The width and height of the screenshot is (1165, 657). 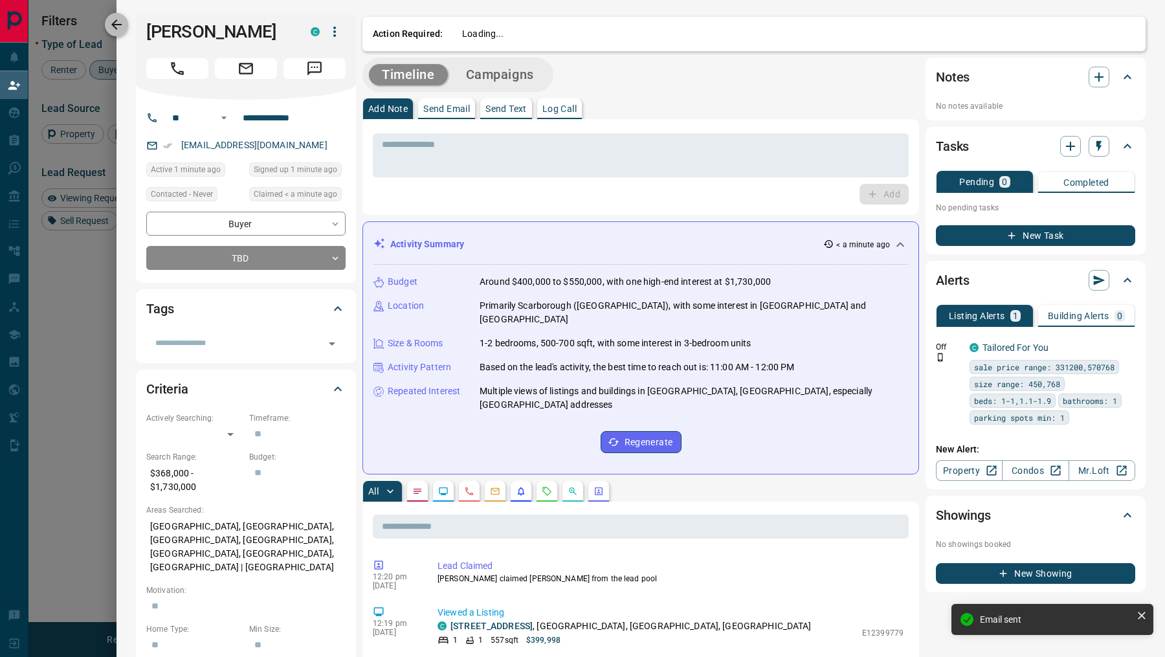 What do you see at coordinates (395, 623) in the screenshot?
I see `p: 12:19 pm` at bounding box center [395, 623].